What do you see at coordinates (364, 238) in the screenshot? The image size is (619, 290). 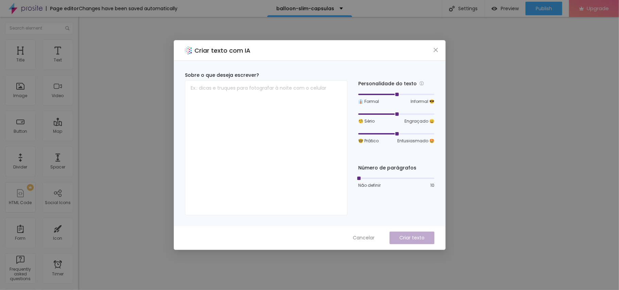 I see `span: Cancelar` at bounding box center [364, 238].